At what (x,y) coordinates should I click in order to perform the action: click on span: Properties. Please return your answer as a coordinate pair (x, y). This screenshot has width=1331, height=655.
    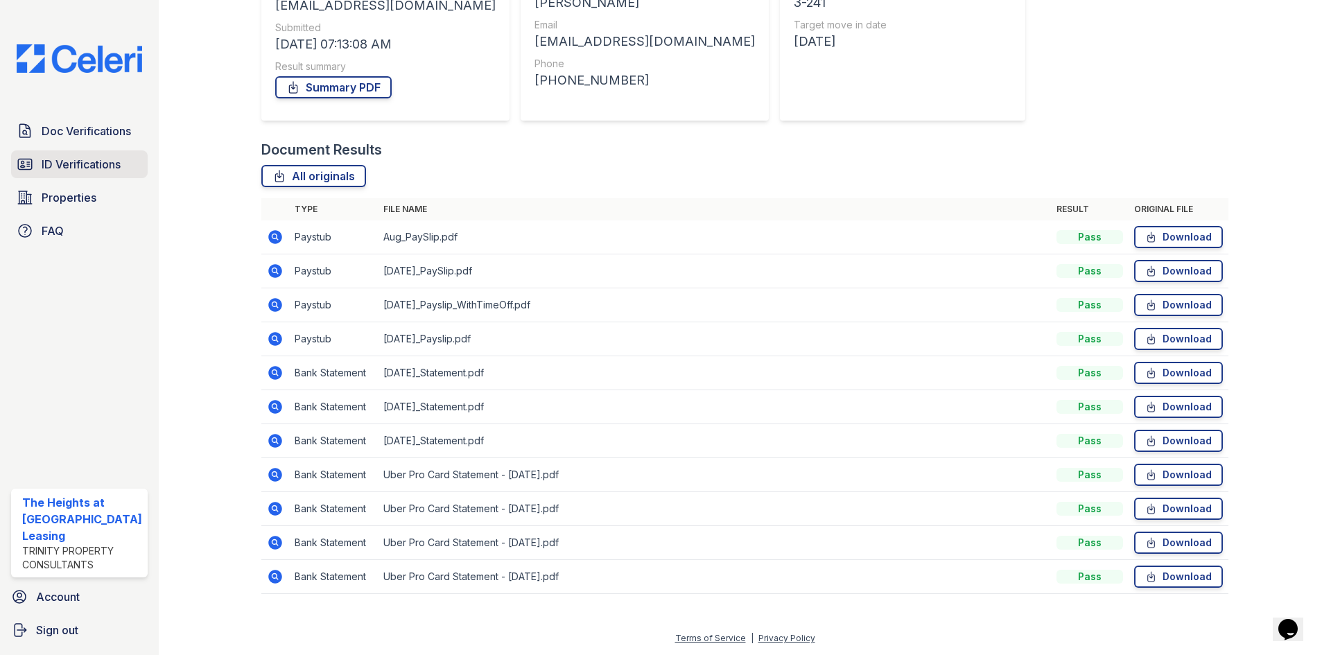
    Looking at the image, I should click on (69, 198).